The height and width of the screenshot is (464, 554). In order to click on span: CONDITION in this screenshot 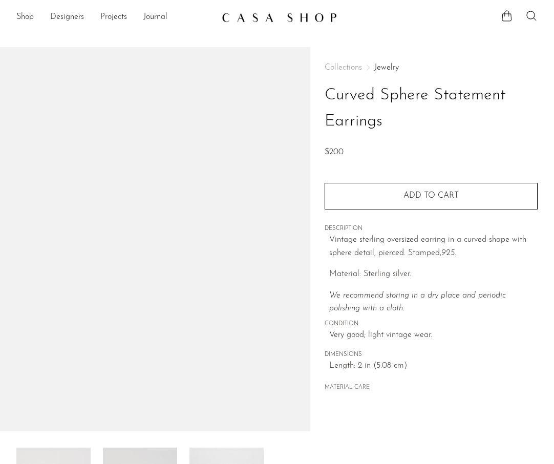, I will do `click(431, 324)`.